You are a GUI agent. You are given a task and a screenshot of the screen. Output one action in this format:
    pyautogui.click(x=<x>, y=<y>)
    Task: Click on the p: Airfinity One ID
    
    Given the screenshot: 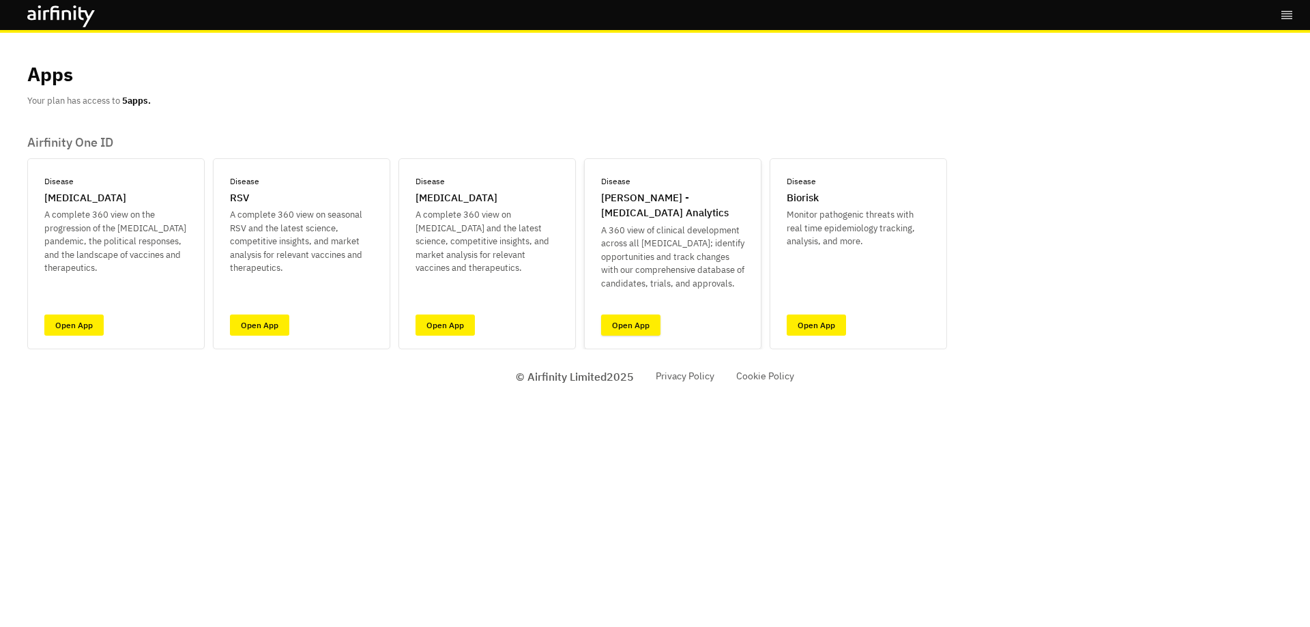 What is the action you would take?
    pyautogui.click(x=487, y=143)
    